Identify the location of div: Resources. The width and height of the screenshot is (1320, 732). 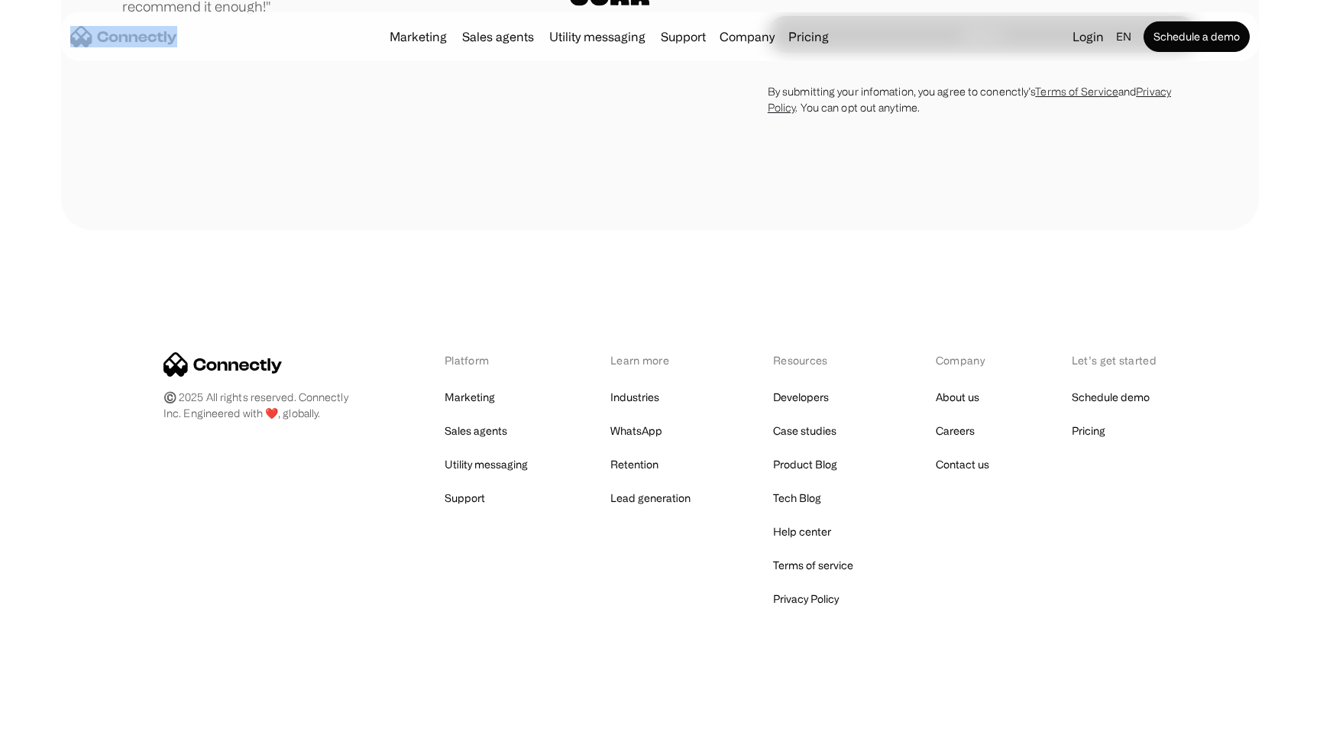
(813, 360).